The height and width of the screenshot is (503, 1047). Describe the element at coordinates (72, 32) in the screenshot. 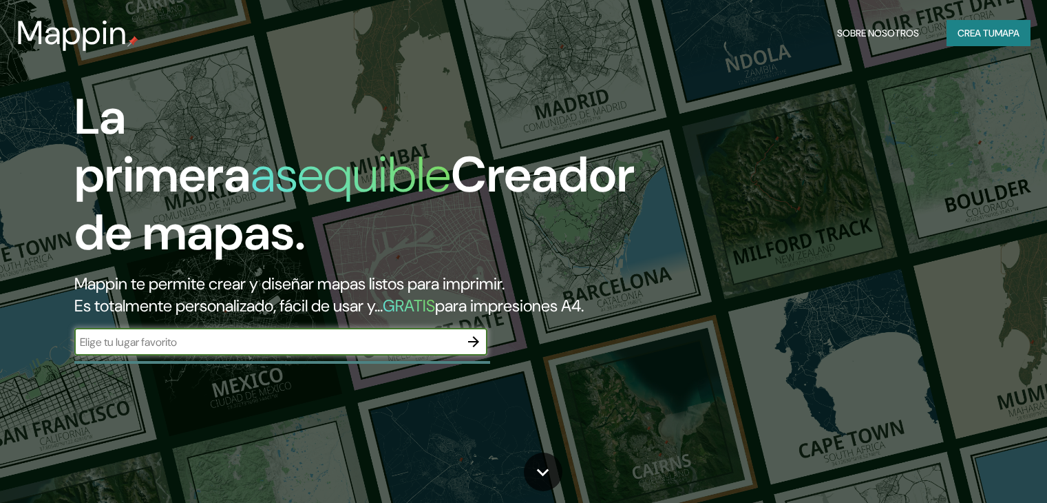

I see `font: Mappin` at that location.